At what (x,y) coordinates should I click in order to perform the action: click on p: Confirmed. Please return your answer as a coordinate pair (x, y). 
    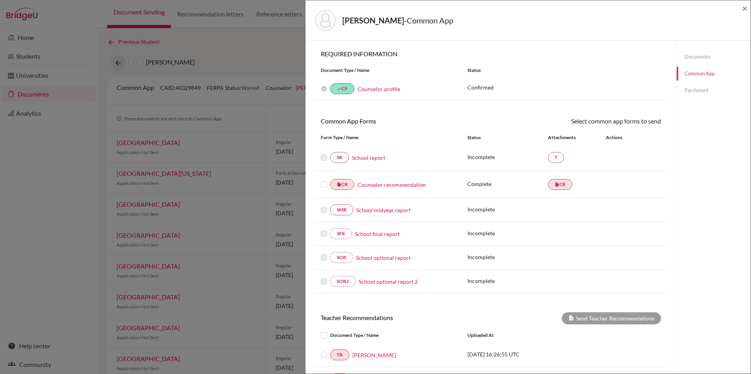
    Looking at the image, I should click on (564, 87).